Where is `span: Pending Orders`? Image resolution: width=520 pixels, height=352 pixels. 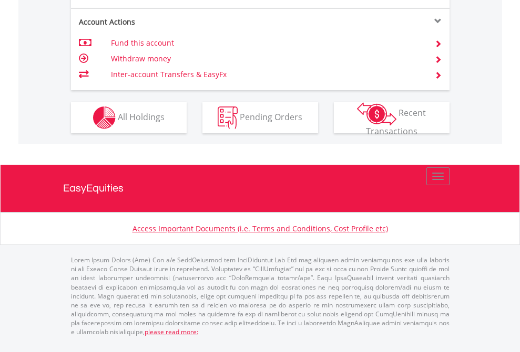 span: Pending Orders is located at coordinates (271, 117).